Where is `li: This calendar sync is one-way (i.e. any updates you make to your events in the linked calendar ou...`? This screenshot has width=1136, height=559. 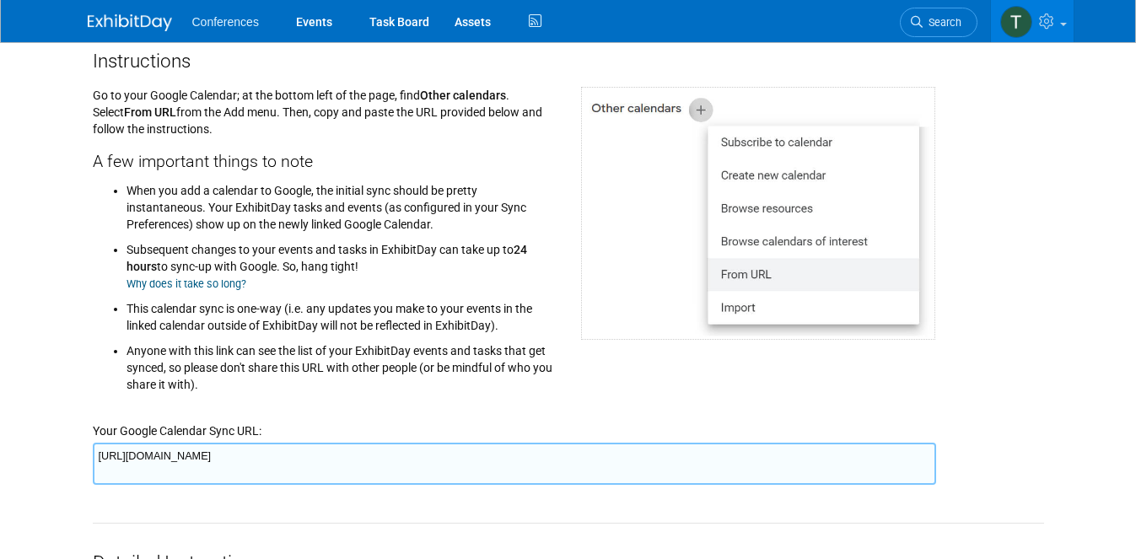 li: This calendar sync is one-way (i.e. any updates you make to your events in the linked calendar ou... is located at coordinates (341, 313).